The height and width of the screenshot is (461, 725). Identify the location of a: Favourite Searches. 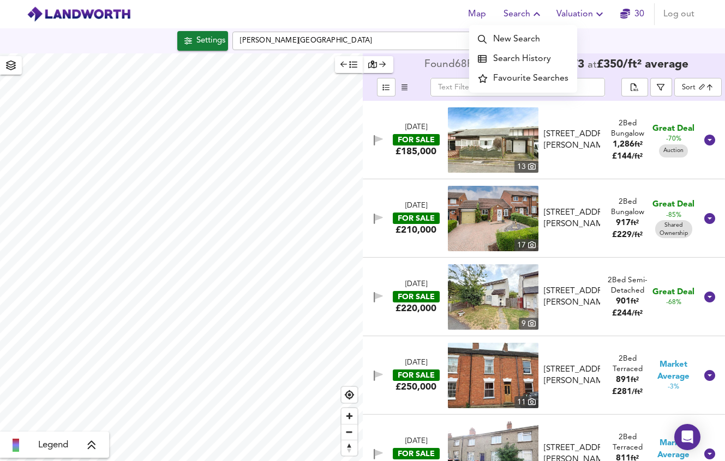
(523, 79).